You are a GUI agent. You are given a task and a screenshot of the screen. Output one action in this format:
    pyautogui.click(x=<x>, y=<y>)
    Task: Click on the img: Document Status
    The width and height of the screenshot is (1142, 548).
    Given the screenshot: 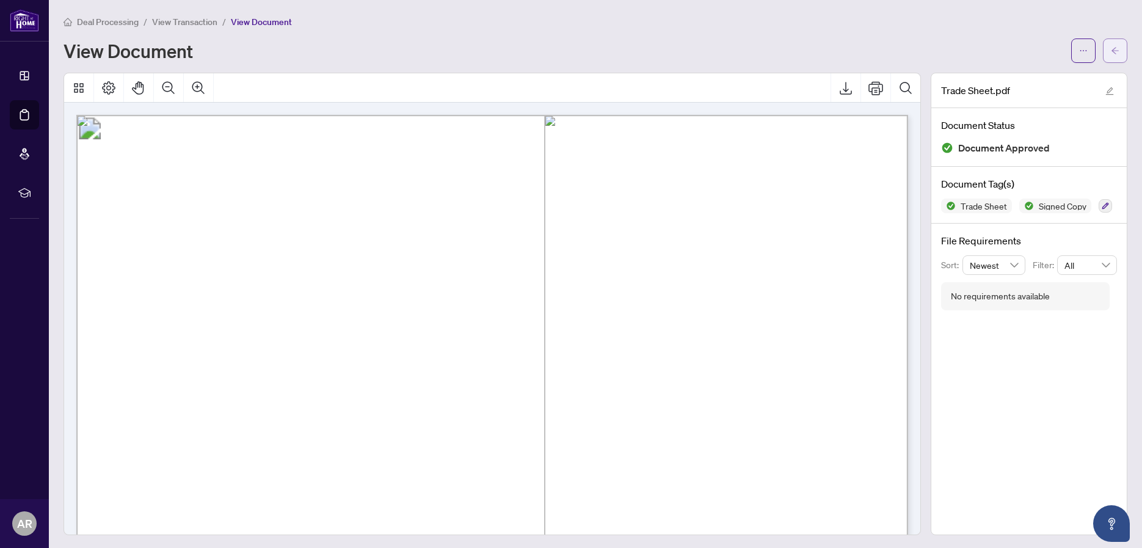 What is the action you would take?
    pyautogui.click(x=947, y=148)
    